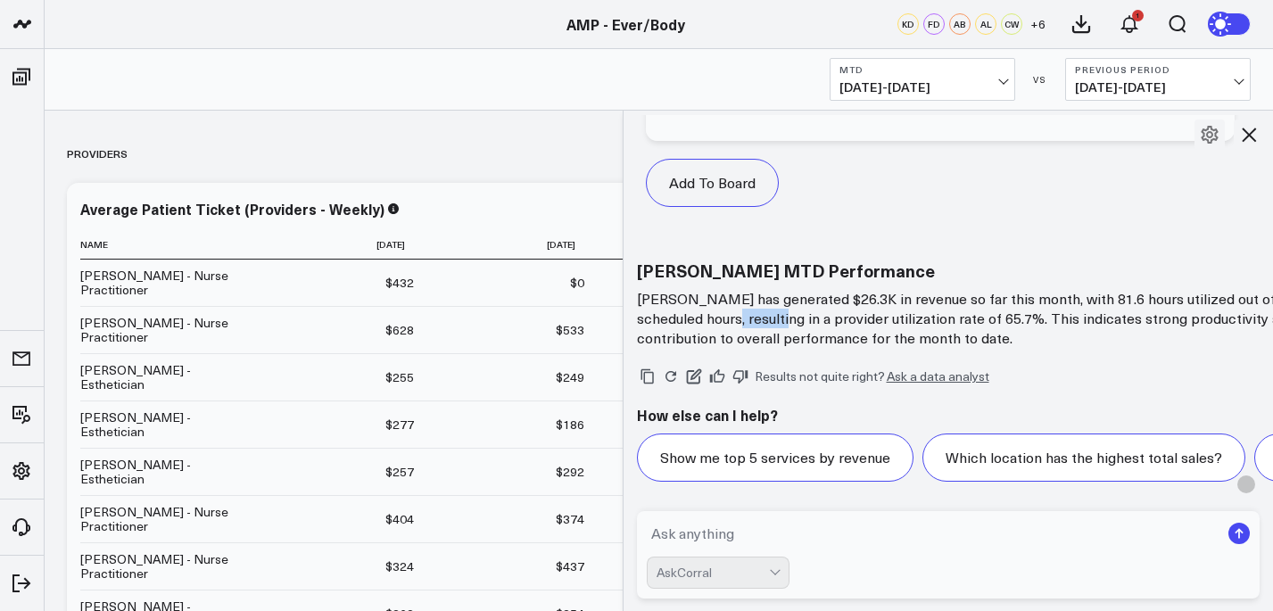 The height and width of the screenshot is (611, 1273). I want to click on span: Results not quite right?, so click(820, 376).